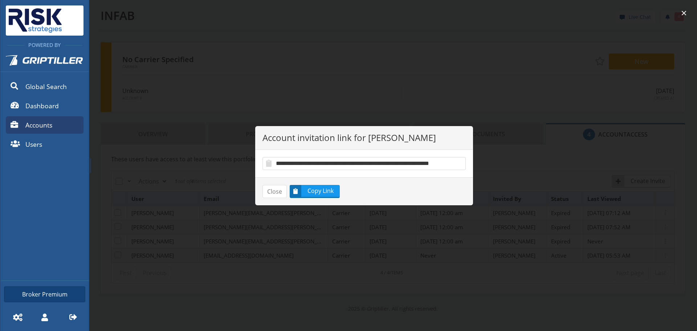 The height and width of the screenshot is (331, 697). What do you see at coordinates (274, 191) in the screenshot?
I see `button: Close` at bounding box center [274, 191].